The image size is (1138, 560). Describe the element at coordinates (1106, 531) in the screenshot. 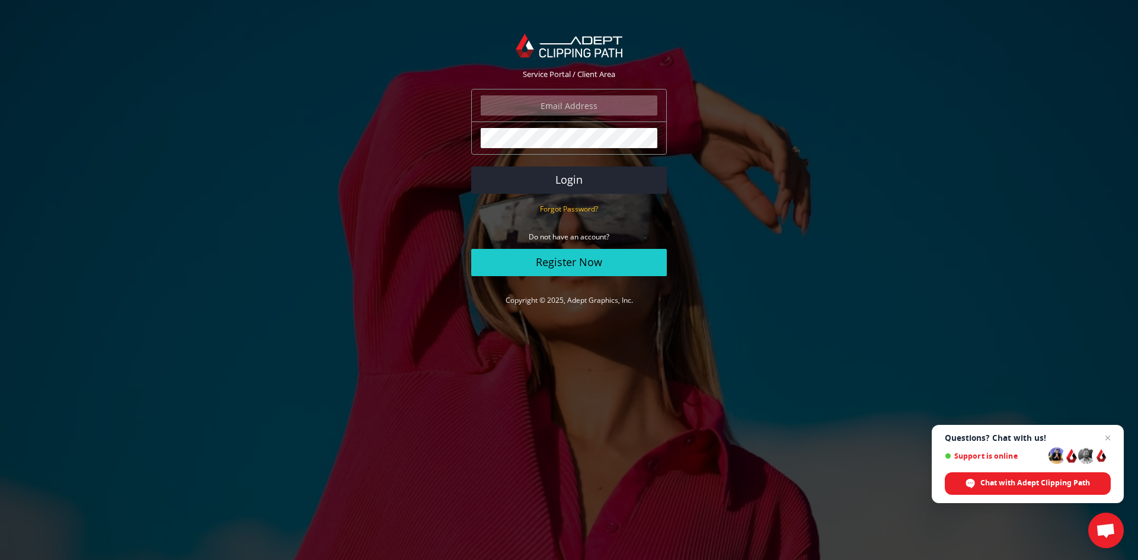

I see `a: Open chat` at that location.